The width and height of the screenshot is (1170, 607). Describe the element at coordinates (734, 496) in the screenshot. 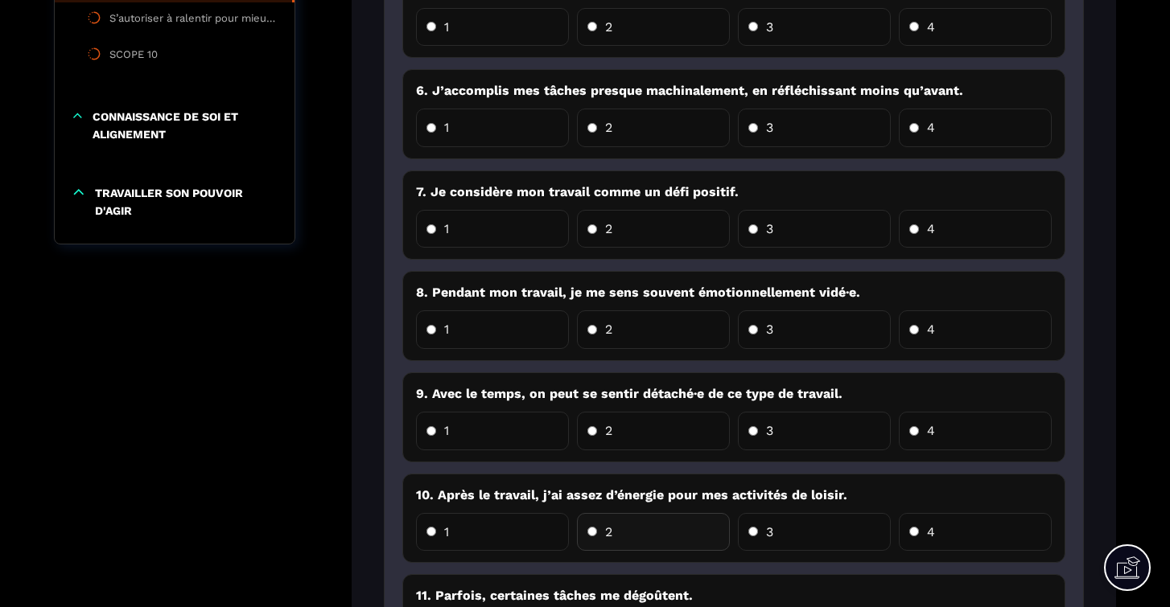

I see `div: 10. Après le travail, j’ai assez d’énergie pour mes activités de loisir.` at that location.